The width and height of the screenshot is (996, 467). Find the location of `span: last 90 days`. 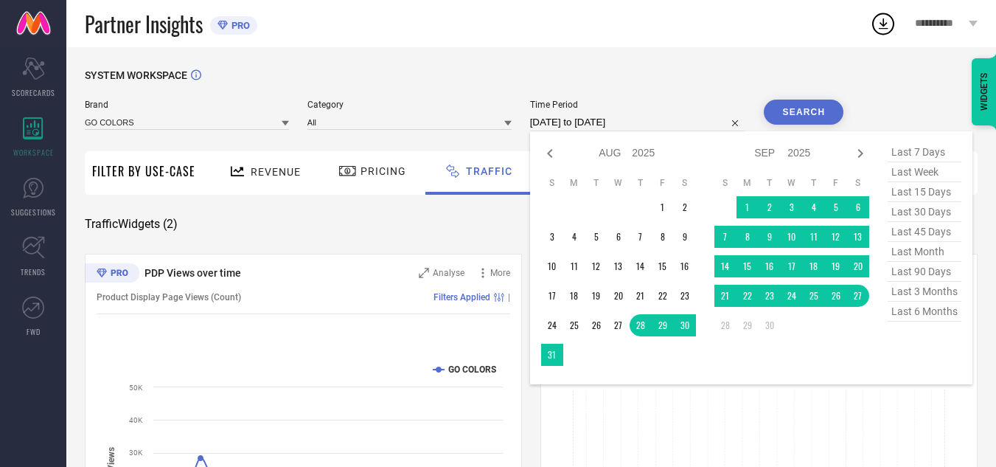

span: last 90 days is located at coordinates (924, 271).